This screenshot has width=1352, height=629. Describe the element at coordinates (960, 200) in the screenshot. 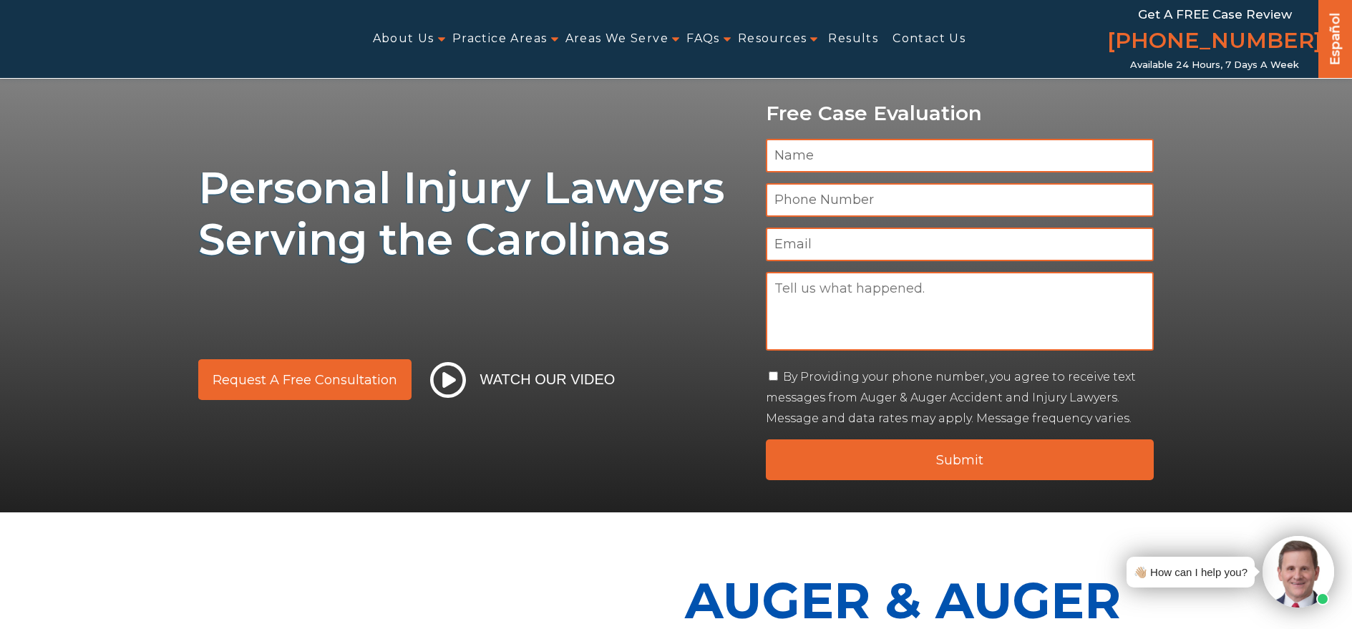

I see `input: Phone Number` at that location.